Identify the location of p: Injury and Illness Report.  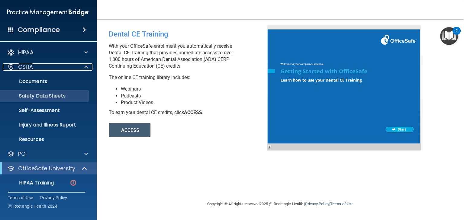
(45, 125).